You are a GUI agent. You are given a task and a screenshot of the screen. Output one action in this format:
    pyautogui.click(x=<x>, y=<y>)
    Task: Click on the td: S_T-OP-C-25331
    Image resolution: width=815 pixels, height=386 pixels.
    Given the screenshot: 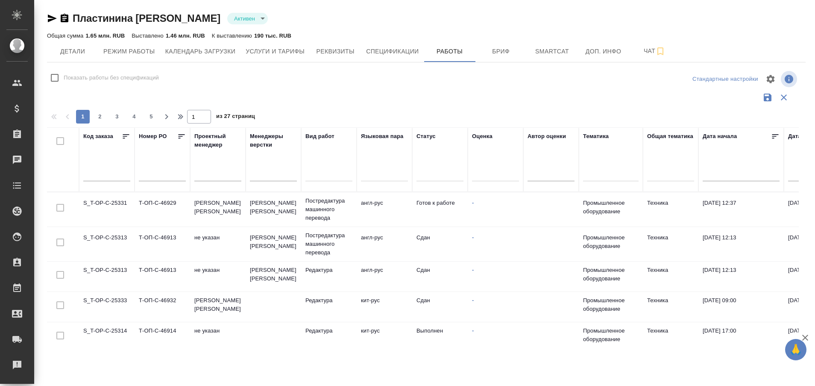 What is the action you would take?
    pyautogui.click(x=107, y=209)
    